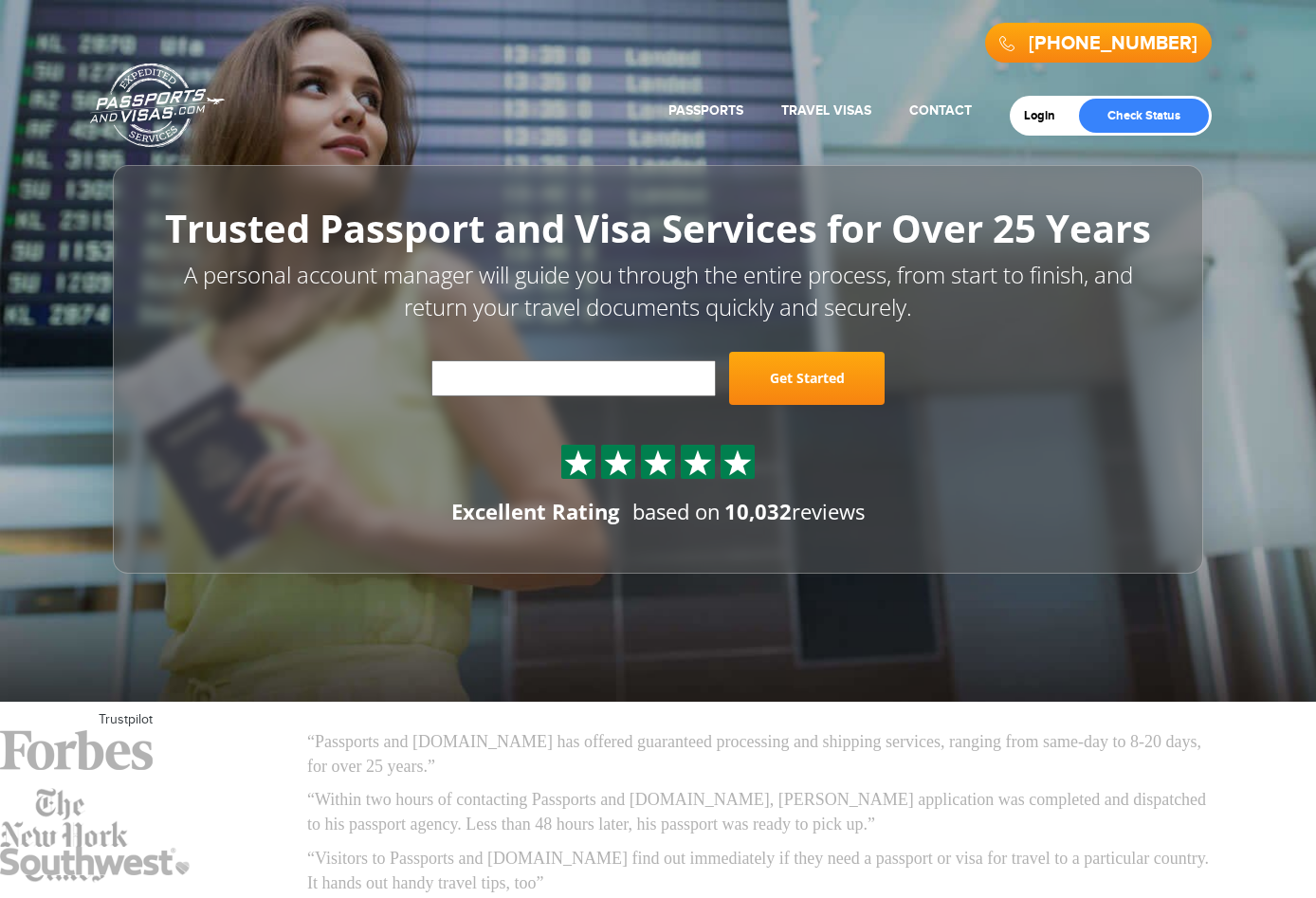  I want to click on a: Get Started, so click(807, 379).